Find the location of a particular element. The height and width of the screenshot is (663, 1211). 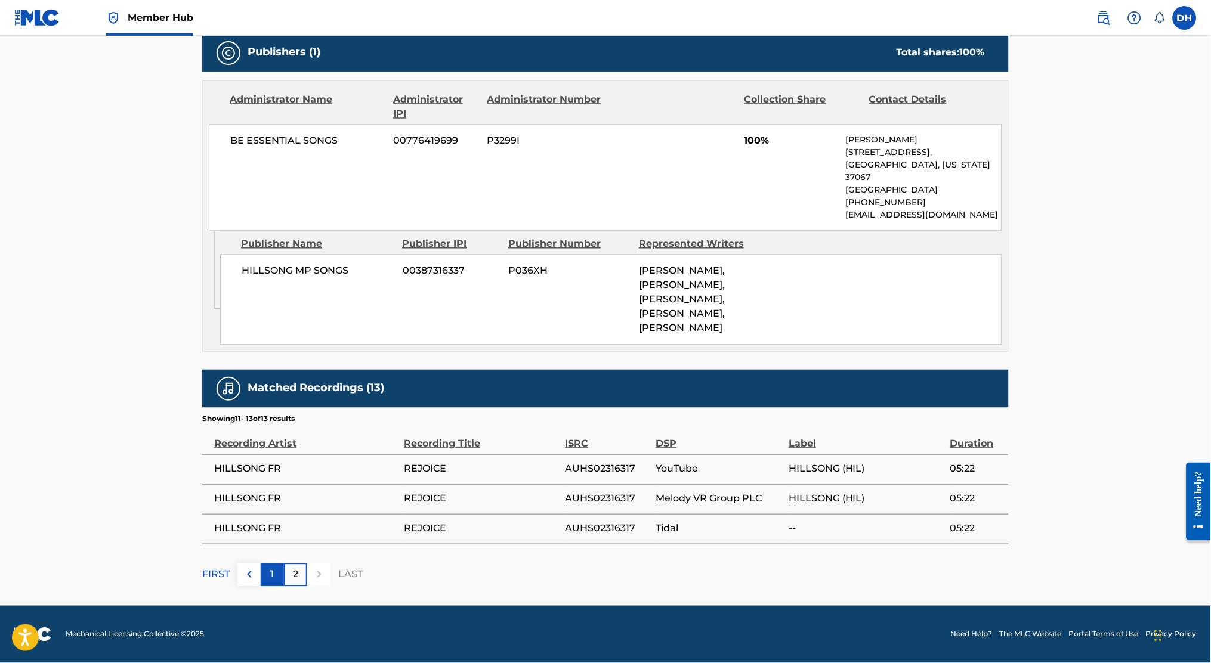

a: Privacy Policy is located at coordinates (1171, 635).